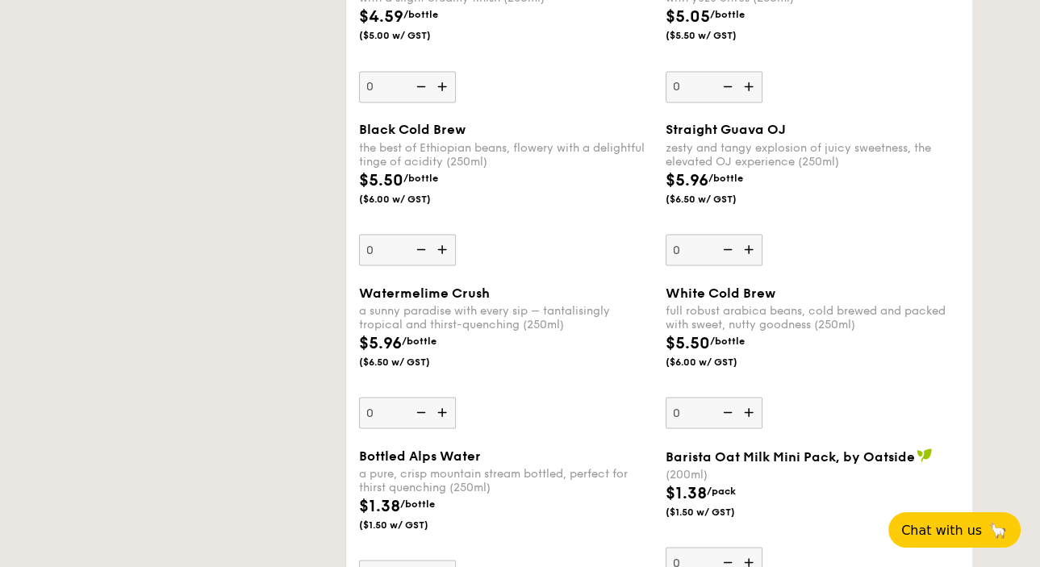 This screenshot has height=567, width=1040. What do you see at coordinates (424, 292) in the screenshot?
I see `span: Watermelime Crush` at bounding box center [424, 292].